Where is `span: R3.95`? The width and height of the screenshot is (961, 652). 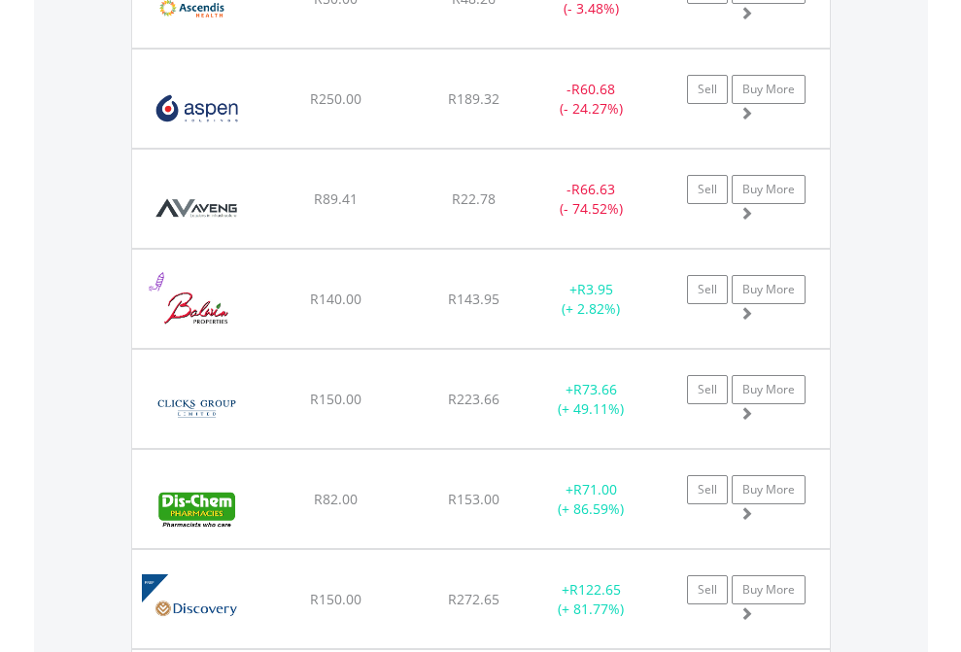
span: R3.95 is located at coordinates (594, 288).